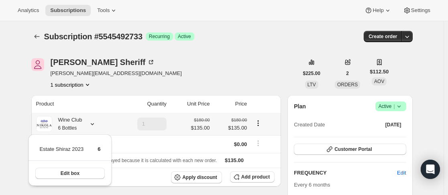 The width and height of the screenshot is (448, 195). I want to click on span: $112.50, so click(379, 72).